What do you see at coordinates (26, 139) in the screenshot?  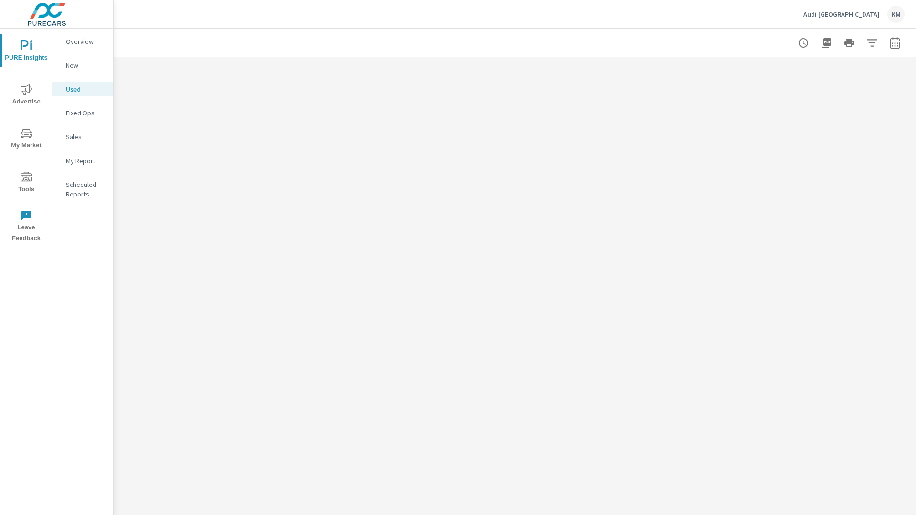 I see `span: My Market` at bounding box center [26, 139].